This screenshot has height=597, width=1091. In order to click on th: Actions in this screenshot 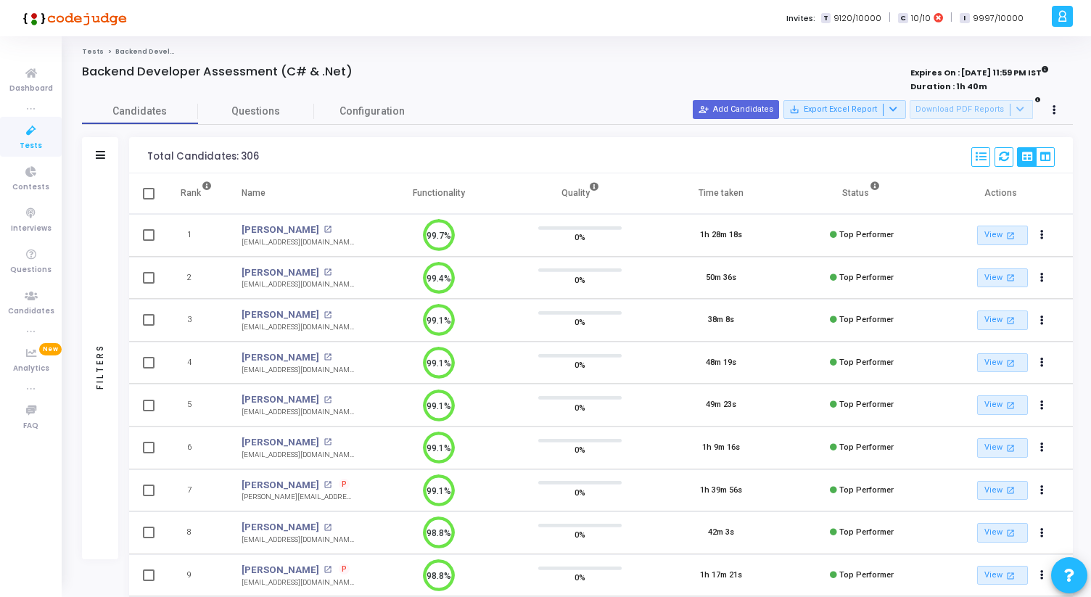, I will do `click(1002, 194)`.